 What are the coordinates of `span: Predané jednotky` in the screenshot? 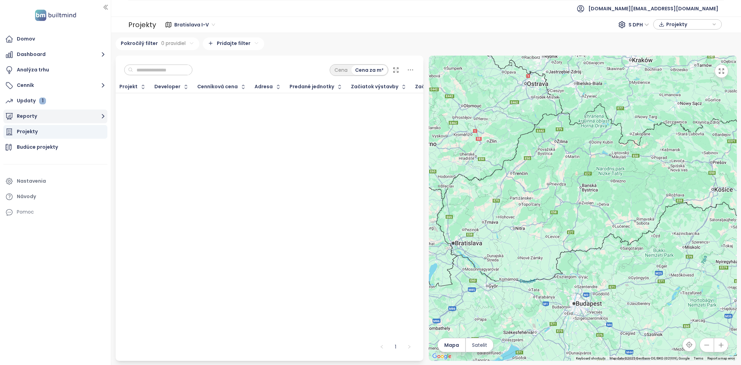 It's located at (312, 87).